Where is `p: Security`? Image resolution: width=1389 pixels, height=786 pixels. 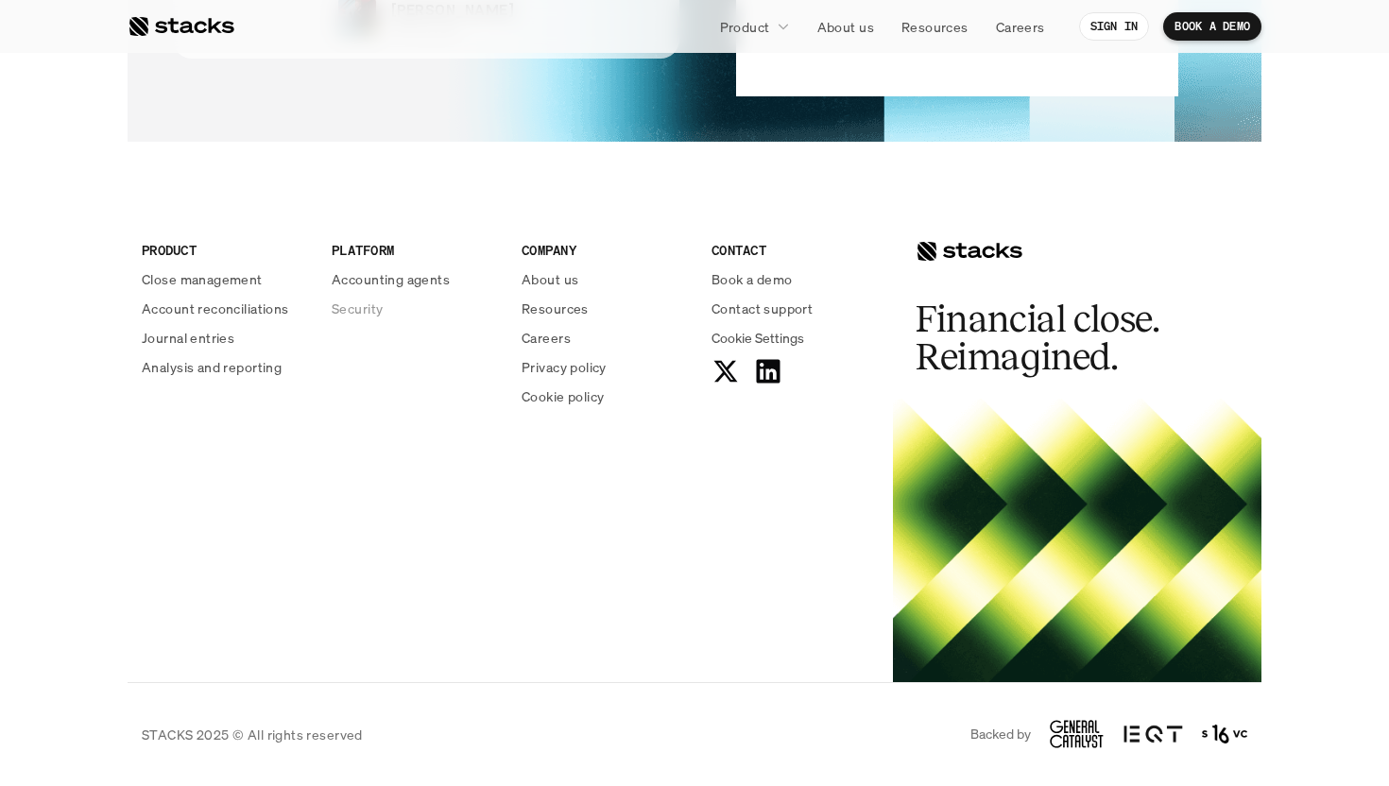
p: Security is located at coordinates (357, 308).